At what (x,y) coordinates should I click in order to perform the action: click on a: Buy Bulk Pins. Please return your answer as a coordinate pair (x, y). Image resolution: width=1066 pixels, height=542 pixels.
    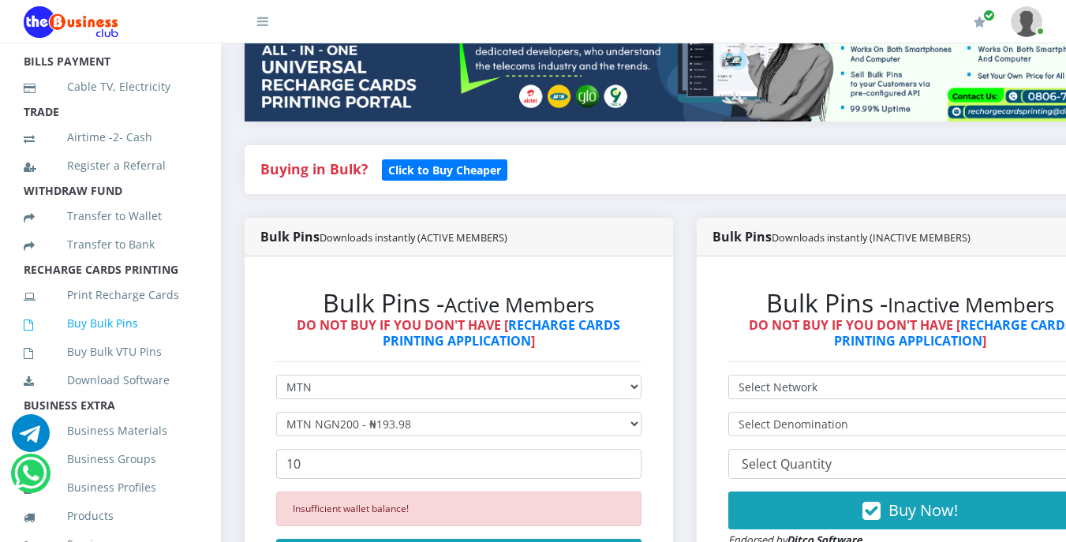
    Looking at the image, I should click on (110, 323).